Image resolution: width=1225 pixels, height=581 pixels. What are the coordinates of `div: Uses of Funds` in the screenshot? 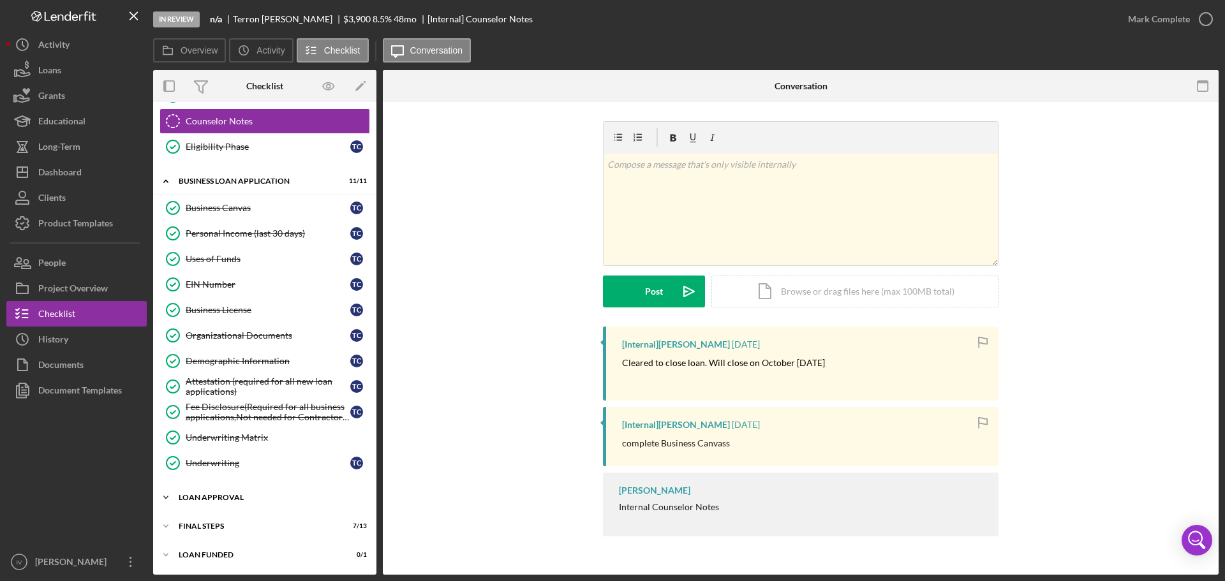 It's located at (268, 259).